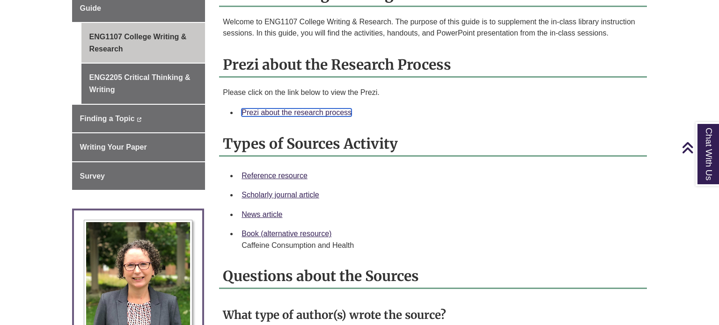  I want to click on a: ENG2205 Critical Thinking & Writing, so click(143, 83).